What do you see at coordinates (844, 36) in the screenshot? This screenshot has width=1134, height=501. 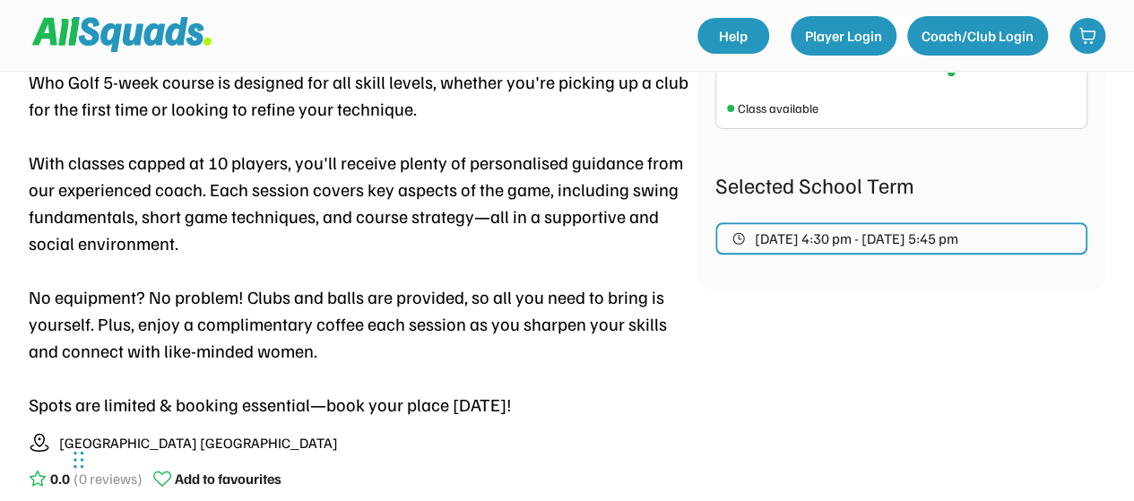 I see `button: Player Login` at bounding box center [844, 36].